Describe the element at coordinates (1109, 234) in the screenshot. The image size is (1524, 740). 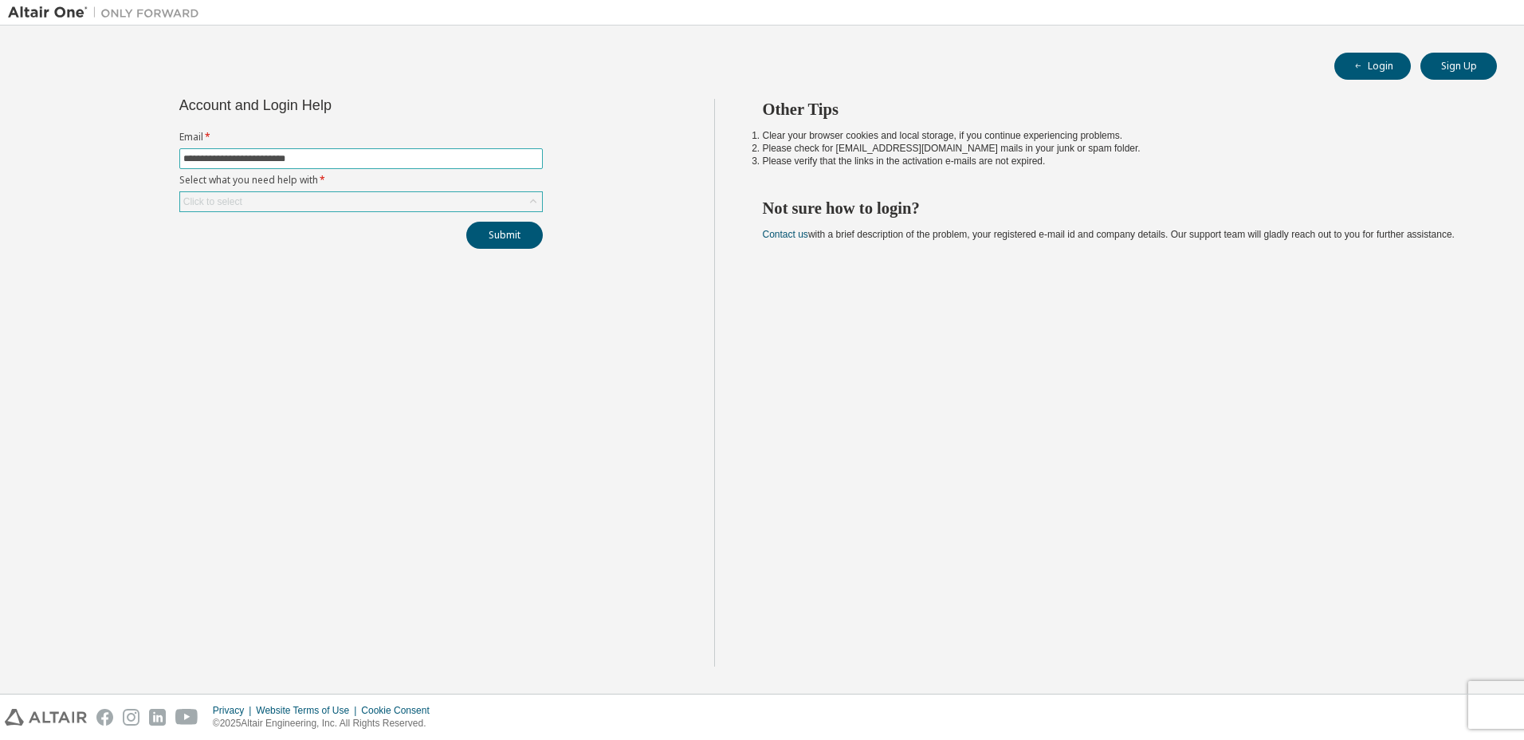
I see `span: with a brief description of the problem, your registered e-mail id and company details. Our suppo...` at that location.